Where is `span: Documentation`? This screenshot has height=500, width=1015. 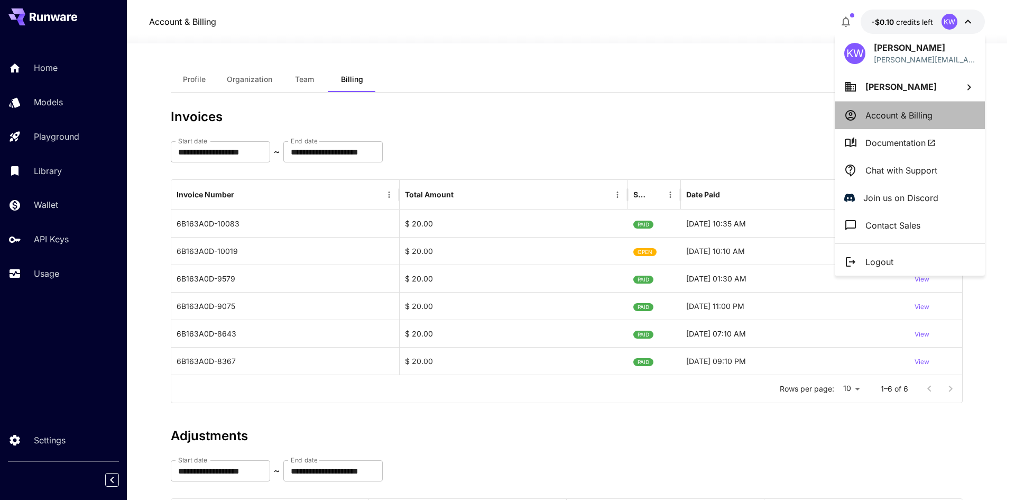 span: Documentation is located at coordinates (900, 143).